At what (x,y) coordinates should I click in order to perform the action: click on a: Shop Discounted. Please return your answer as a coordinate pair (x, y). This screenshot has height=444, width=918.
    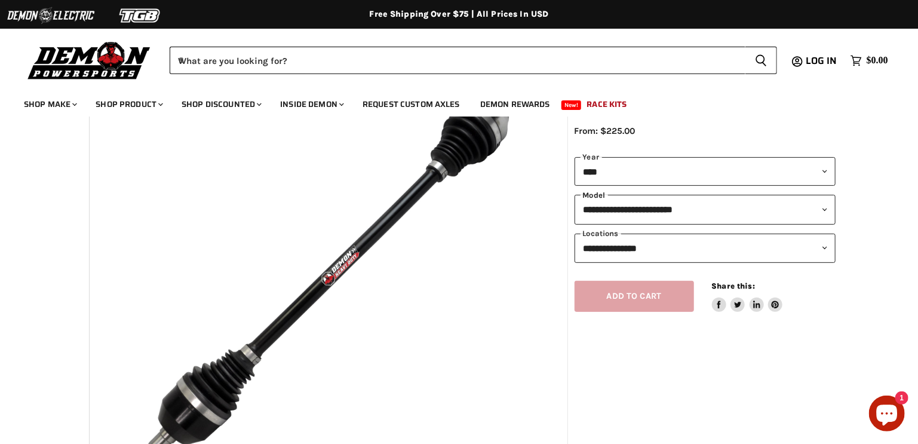
    Looking at the image, I should click on (220, 104).